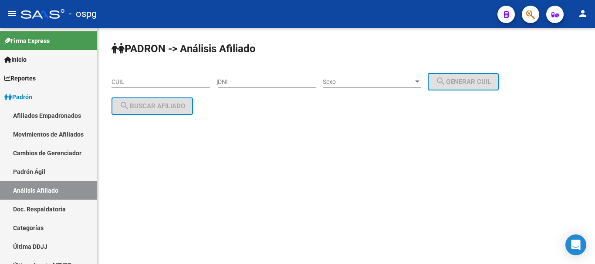  I want to click on span: Reportes, so click(20, 78).